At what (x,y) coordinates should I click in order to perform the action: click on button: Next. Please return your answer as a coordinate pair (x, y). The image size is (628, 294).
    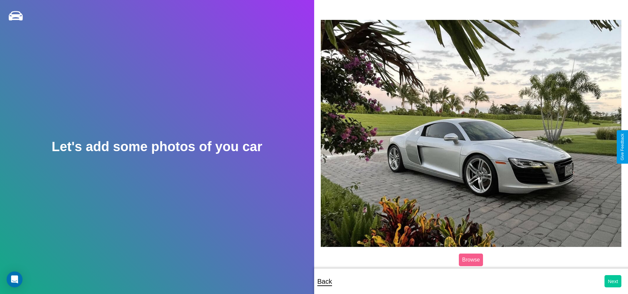
    Looking at the image, I should click on (613, 281).